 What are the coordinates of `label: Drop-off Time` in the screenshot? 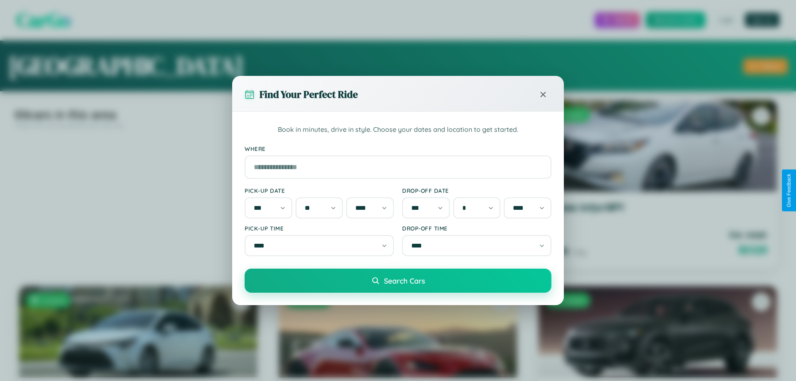 It's located at (477, 228).